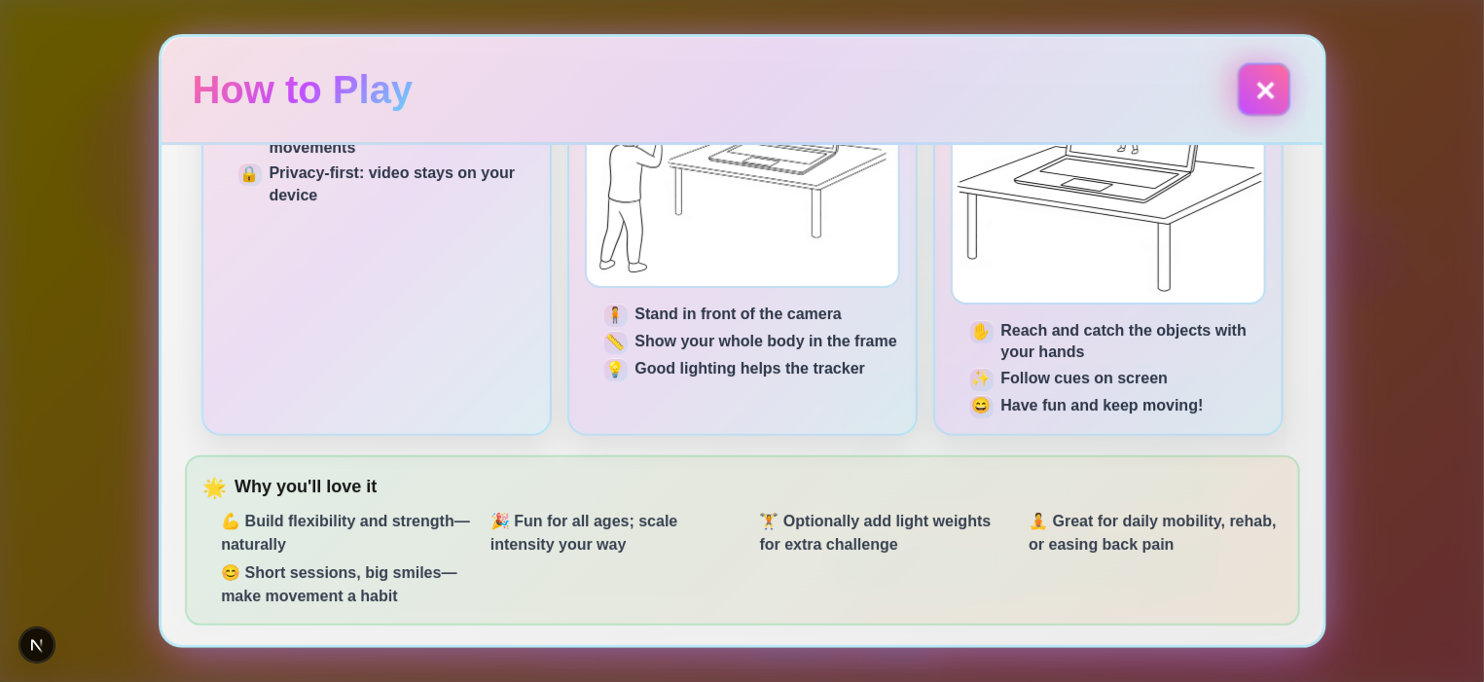 The image size is (1484, 682). Describe the element at coordinates (616, 533) in the screenshot. I see `li: 🎉 Fun for all ages; scale intensity your way` at that location.